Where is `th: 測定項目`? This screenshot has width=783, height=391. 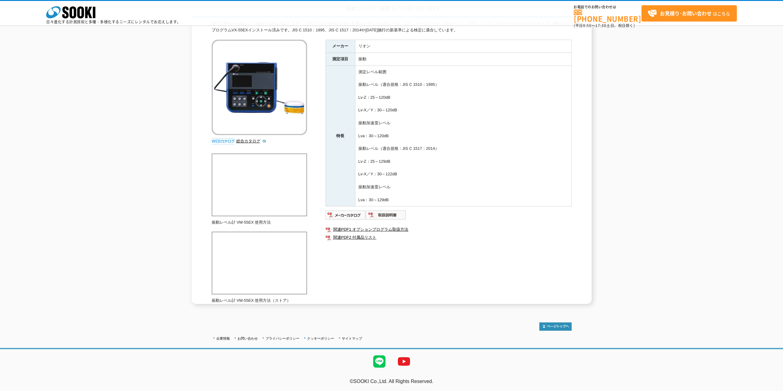
th: 測定項目 is located at coordinates (340, 59).